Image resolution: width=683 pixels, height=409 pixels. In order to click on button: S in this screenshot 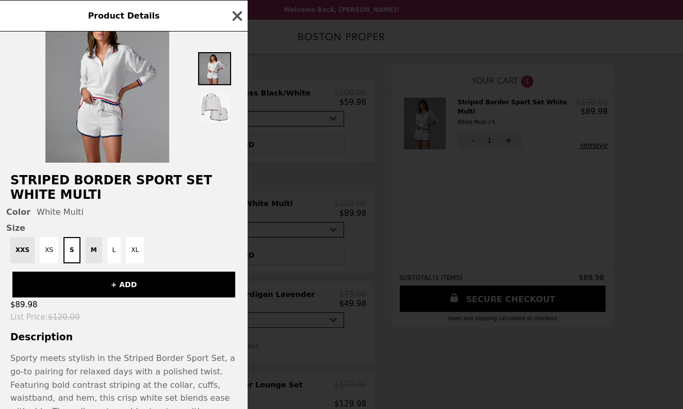, I will do `click(72, 250)`.